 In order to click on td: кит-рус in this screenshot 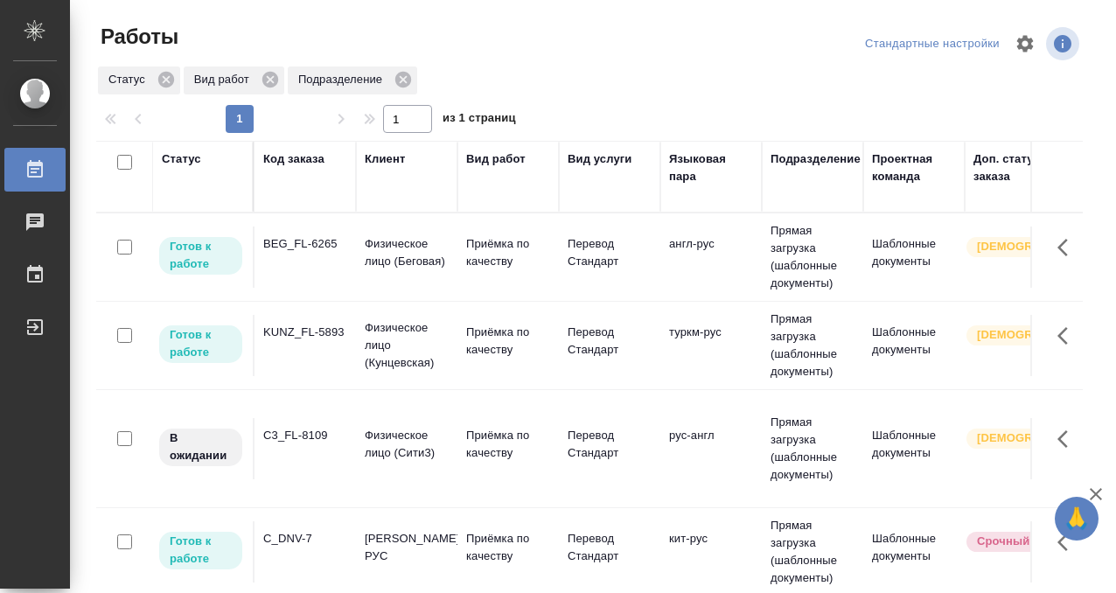, I will do `click(711, 552)`.